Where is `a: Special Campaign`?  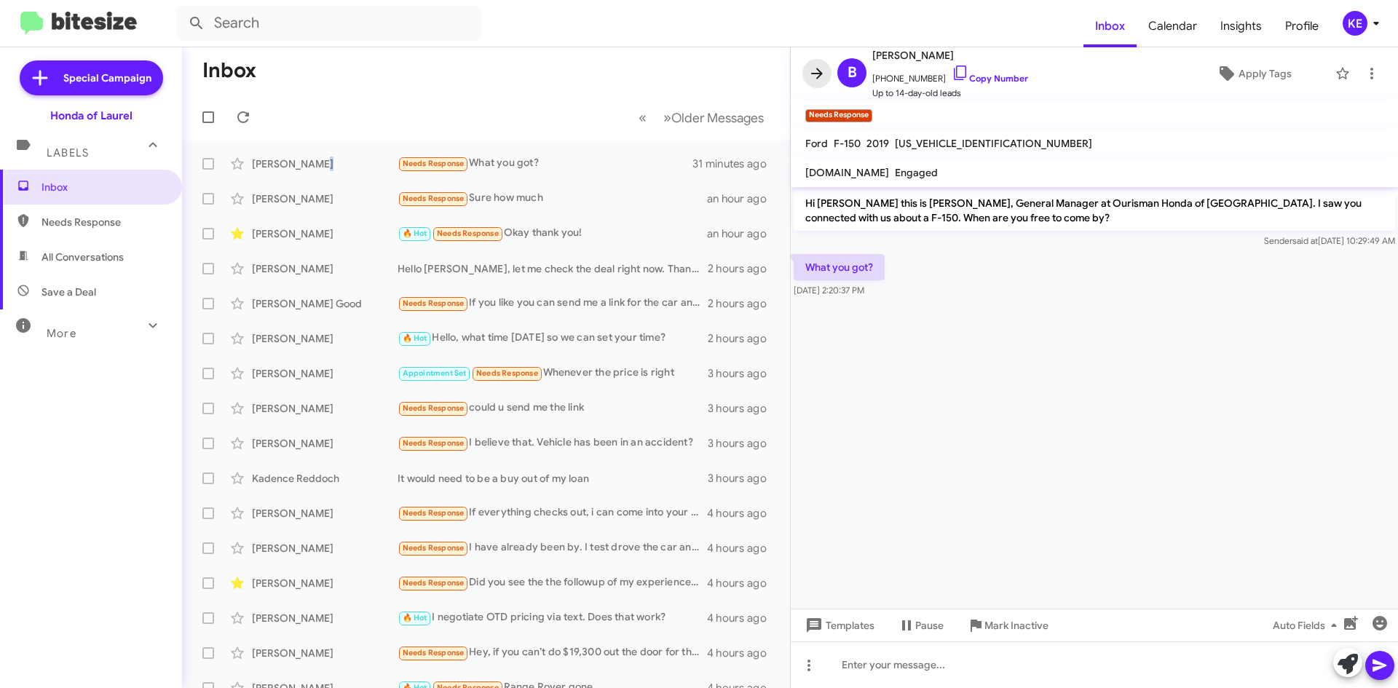 a: Special Campaign is located at coordinates (91, 78).